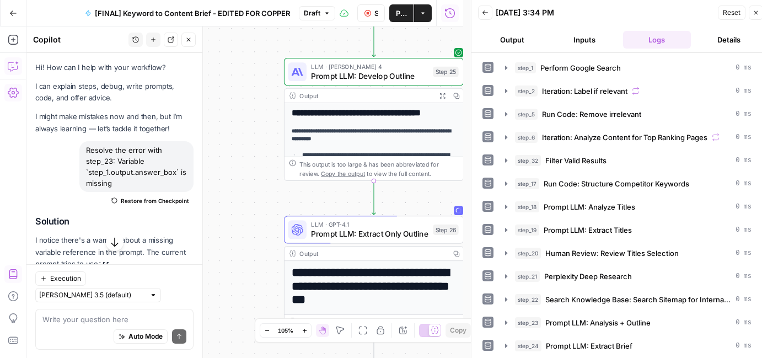 This screenshot has width=762, height=358. I want to click on button: Output, so click(512, 40).